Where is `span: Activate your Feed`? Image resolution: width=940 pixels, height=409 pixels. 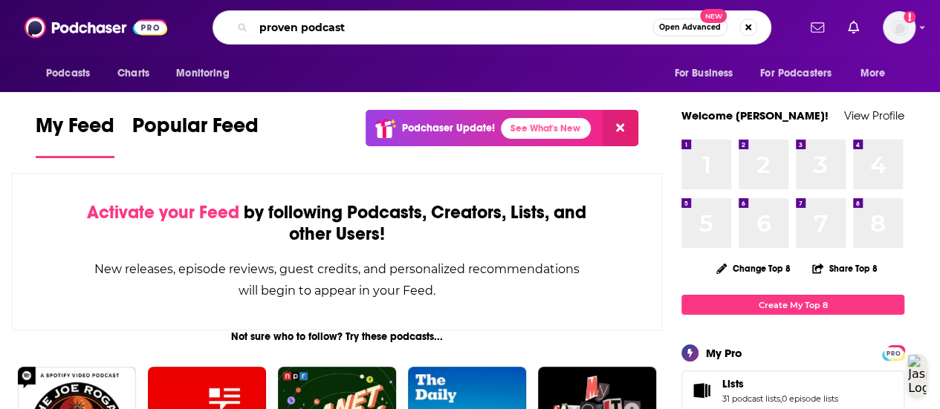
span: Activate your Feed is located at coordinates (163, 212).